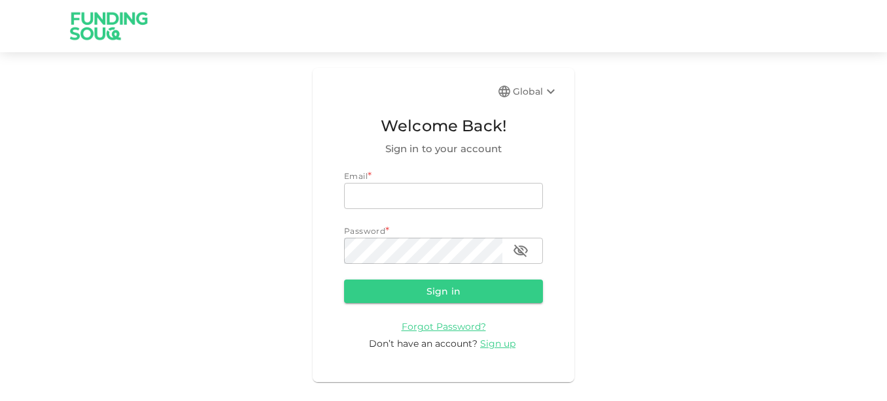  What do you see at coordinates (443, 149) in the screenshot?
I see `span: Sign in to your account` at bounding box center [443, 149].